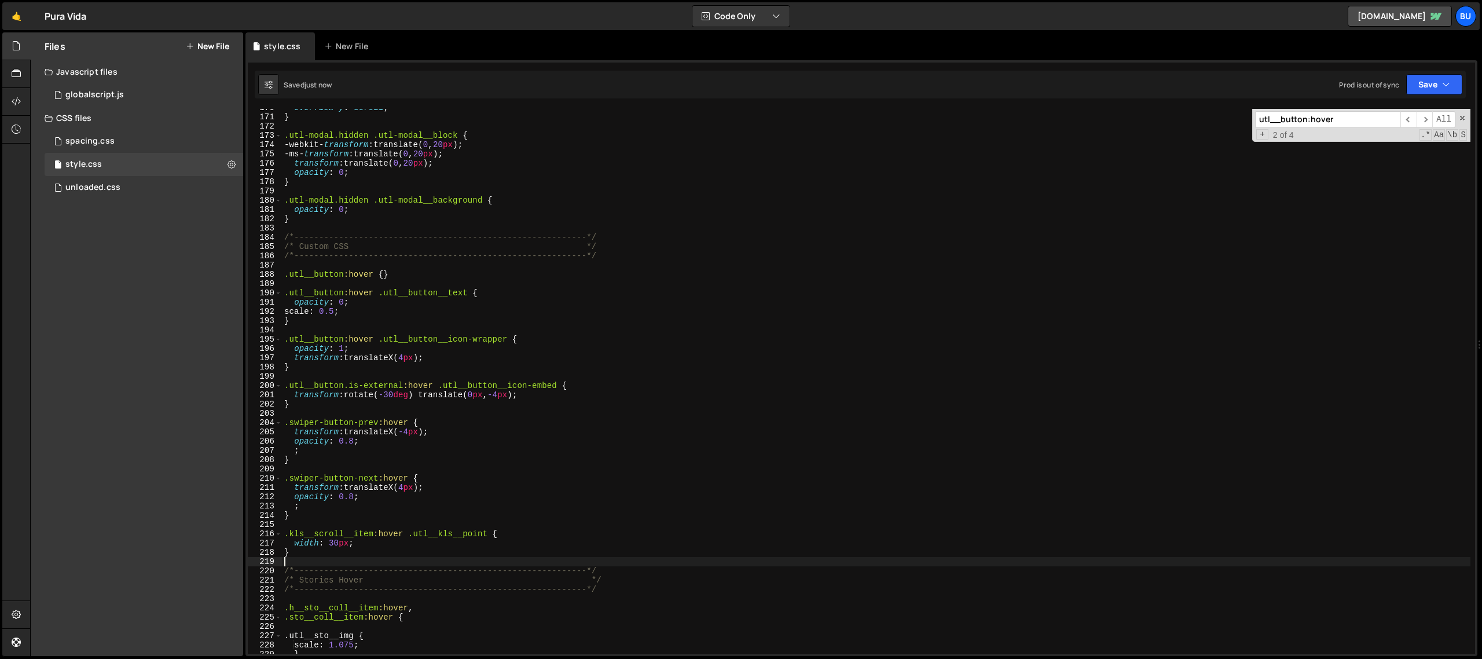  Describe the element at coordinates (265, 200) in the screenshot. I see `div: 180` at that location.